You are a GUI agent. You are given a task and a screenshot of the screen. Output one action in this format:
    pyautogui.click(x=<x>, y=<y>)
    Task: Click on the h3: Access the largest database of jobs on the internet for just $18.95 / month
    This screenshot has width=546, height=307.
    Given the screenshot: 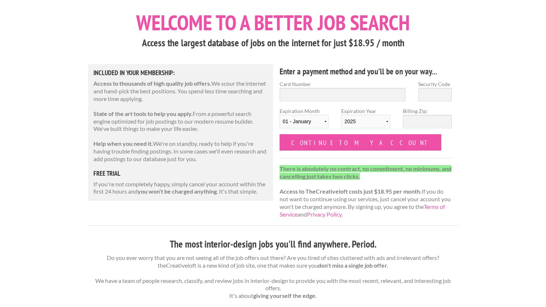 What is the action you would take?
    pyautogui.click(x=273, y=43)
    